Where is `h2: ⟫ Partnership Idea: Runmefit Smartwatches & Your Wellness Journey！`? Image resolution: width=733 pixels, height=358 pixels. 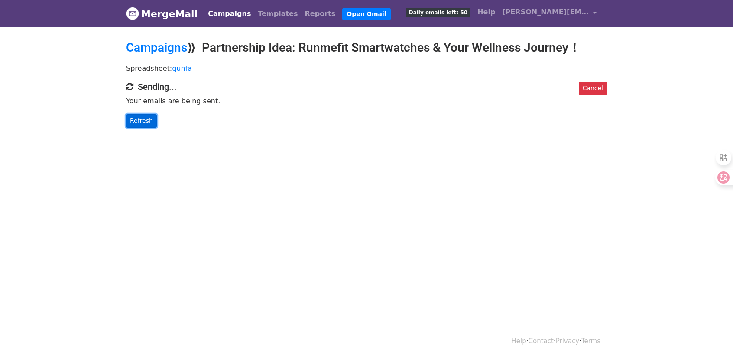
h2: ⟫ Partnership Idea: Runmefit Smartwatches & Your Wellness Journey！ is located at coordinates (367, 48).